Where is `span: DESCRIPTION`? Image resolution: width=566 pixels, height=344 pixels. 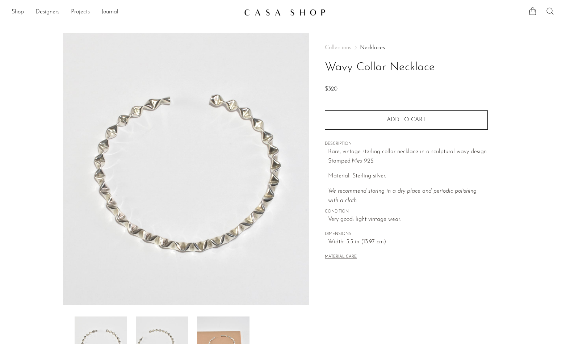
span: DESCRIPTION is located at coordinates (407, 144).